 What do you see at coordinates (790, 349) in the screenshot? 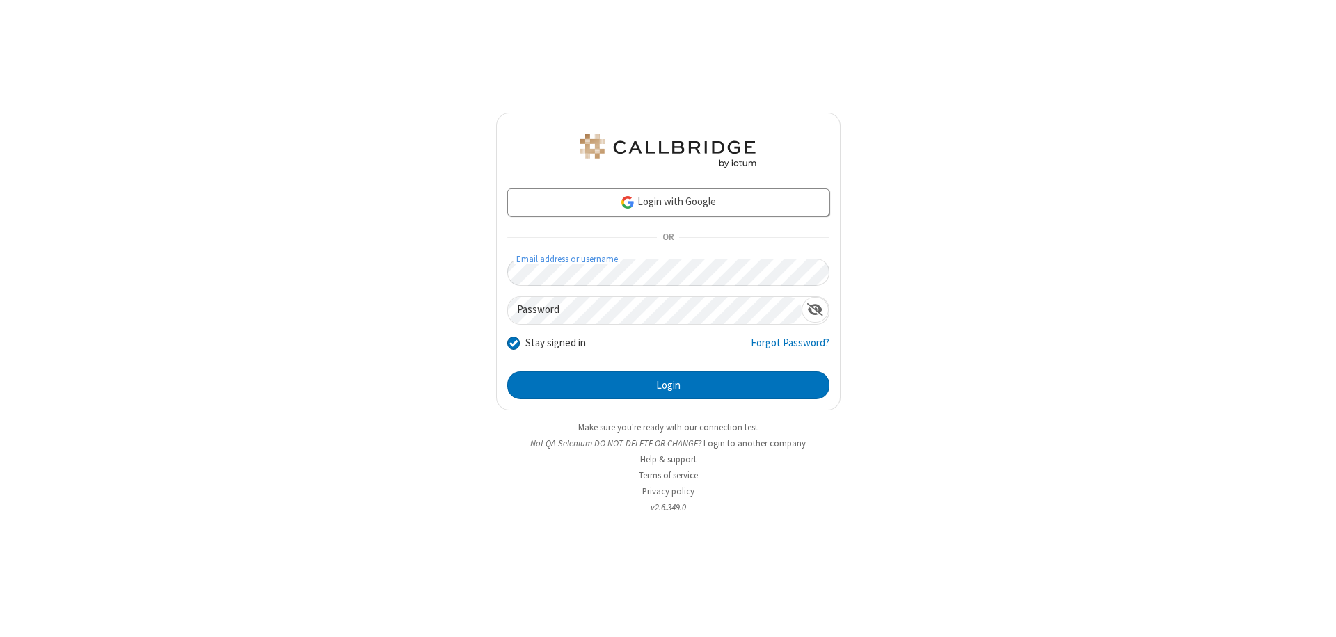
I see `a: Forgot Password?` at bounding box center [790, 349].